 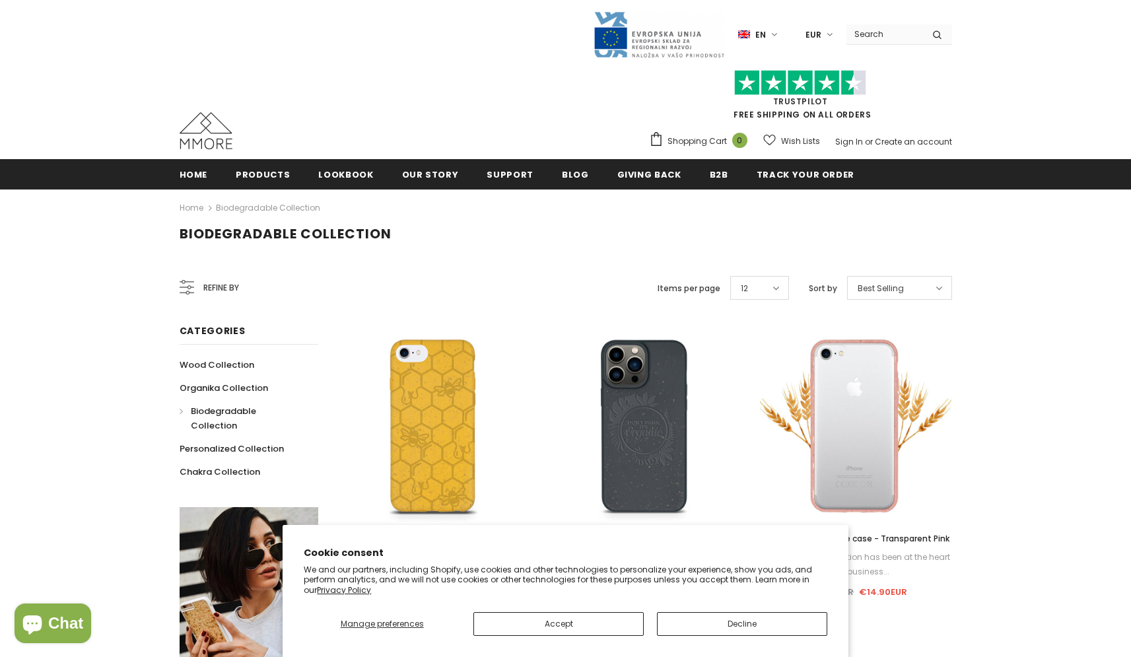 I want to click on a: Chakra Collection, so click(x=220, y=471).